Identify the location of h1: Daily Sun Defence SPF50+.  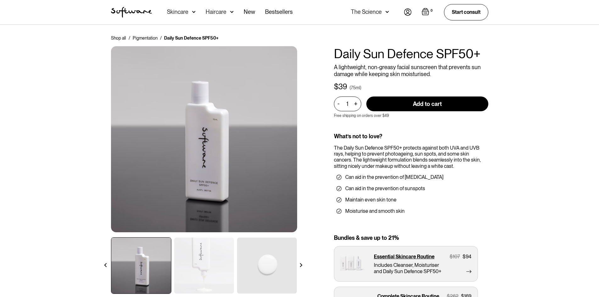
(411, 54).